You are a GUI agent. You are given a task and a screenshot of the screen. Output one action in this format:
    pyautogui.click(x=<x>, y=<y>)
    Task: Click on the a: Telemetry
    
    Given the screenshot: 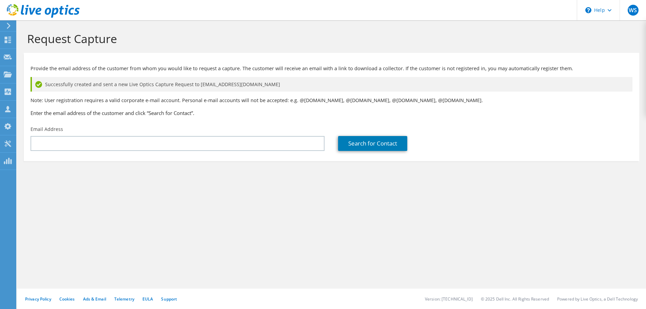 What is the action you would take?
    pyautogui.click(x=124, y=299)
    